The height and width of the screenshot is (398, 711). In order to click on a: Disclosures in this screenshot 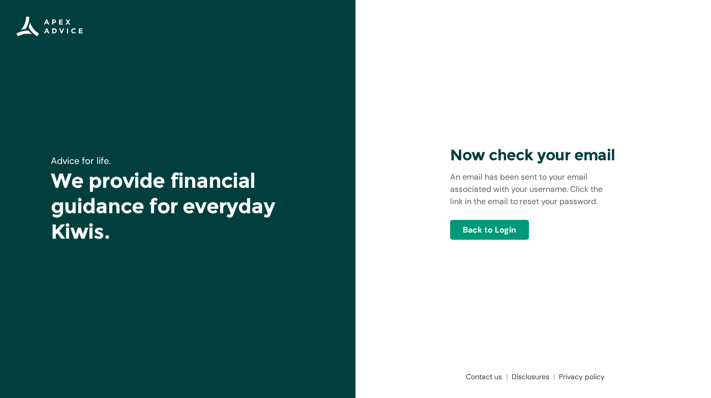, I will do `click(531, 376)`.